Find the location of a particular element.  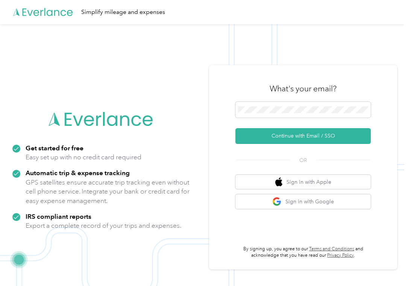

strong: Automatic trip & expense tracking is located at coordinates (78, 173).